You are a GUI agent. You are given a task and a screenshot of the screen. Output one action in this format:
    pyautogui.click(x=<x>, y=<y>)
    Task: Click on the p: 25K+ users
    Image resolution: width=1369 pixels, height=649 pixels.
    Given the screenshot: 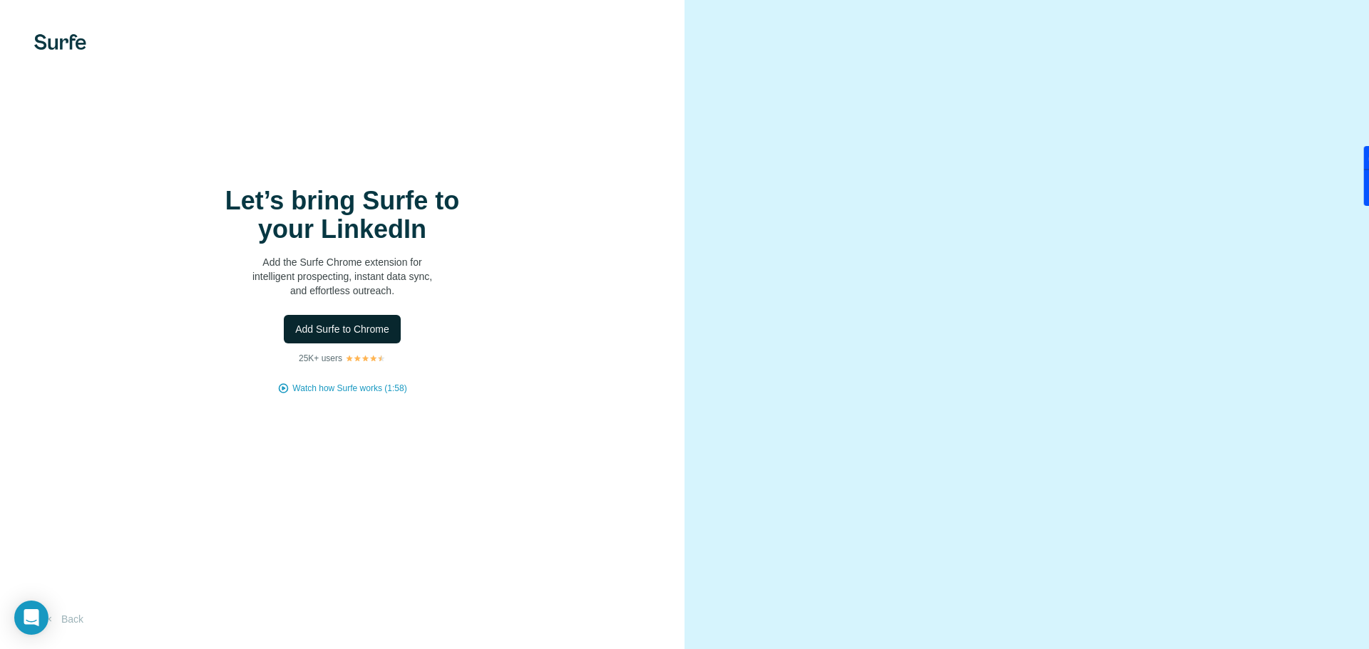 What is the action you would take?
    pyautogui.click(x=320, y=359)
    